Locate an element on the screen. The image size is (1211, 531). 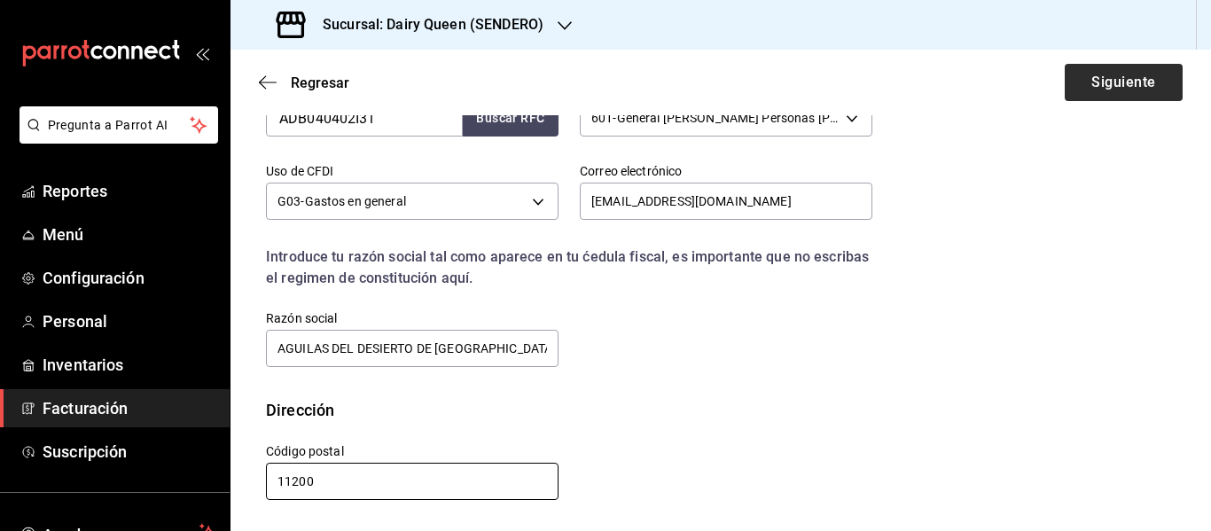
span: Configuración is located at coordinates (129, 278).